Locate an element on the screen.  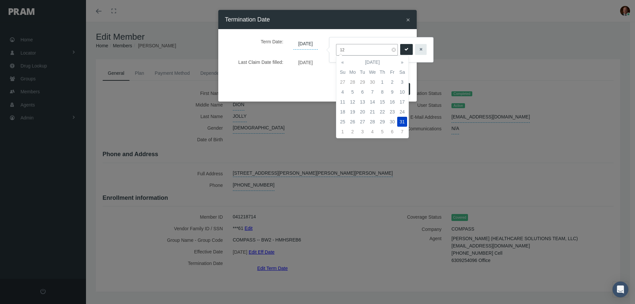
th: Th is located at coordinates (382, 72).